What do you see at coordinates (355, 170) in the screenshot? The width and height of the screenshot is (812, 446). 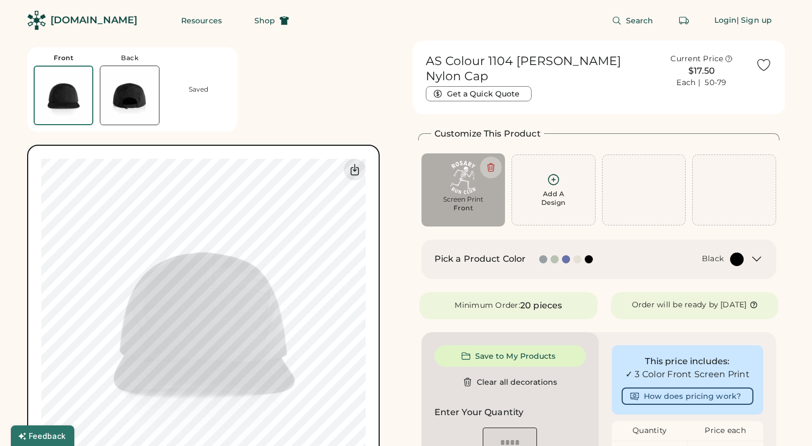 I see `div: Download Front Mockup` at bounding box center [355, 170].